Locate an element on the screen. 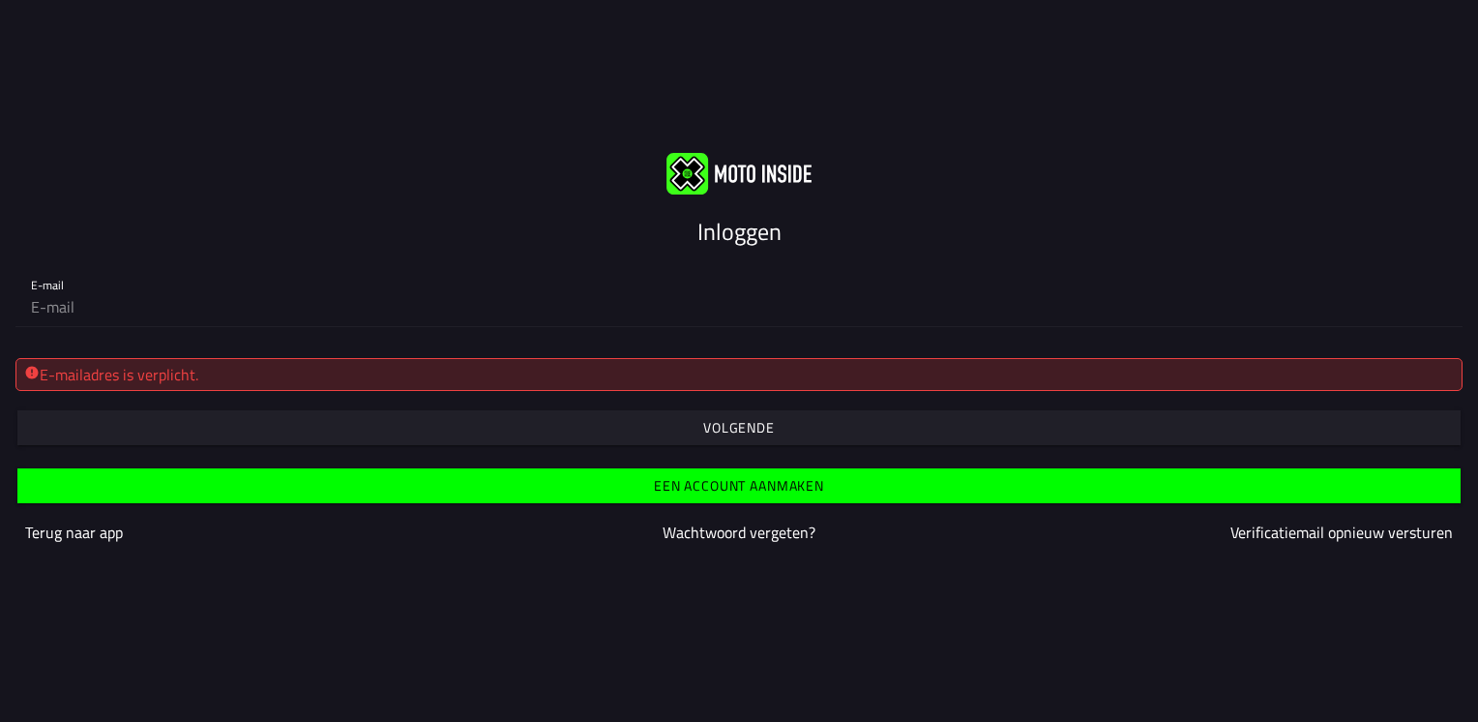  ion-text: Inloggen is located at coordinates (739, 231).